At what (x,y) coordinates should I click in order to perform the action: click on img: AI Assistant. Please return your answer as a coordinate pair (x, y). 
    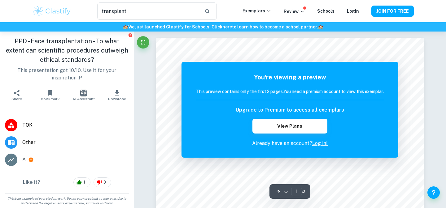
    Looking at the image, I should click on (84, 93).